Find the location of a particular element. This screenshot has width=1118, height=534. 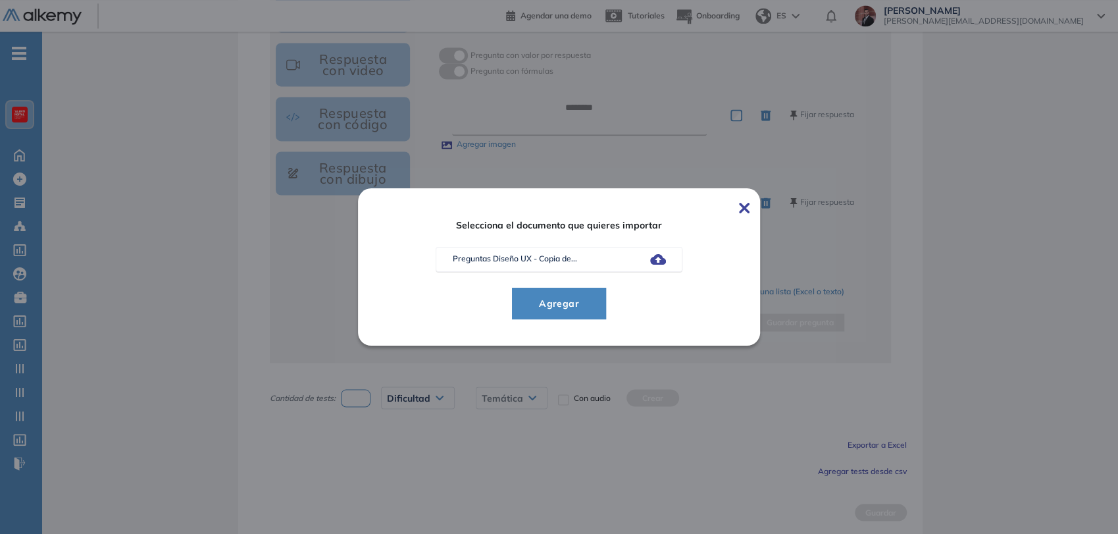

p: Preguntas Diseño UX - Copia de... is located at coordinates (514, 259).